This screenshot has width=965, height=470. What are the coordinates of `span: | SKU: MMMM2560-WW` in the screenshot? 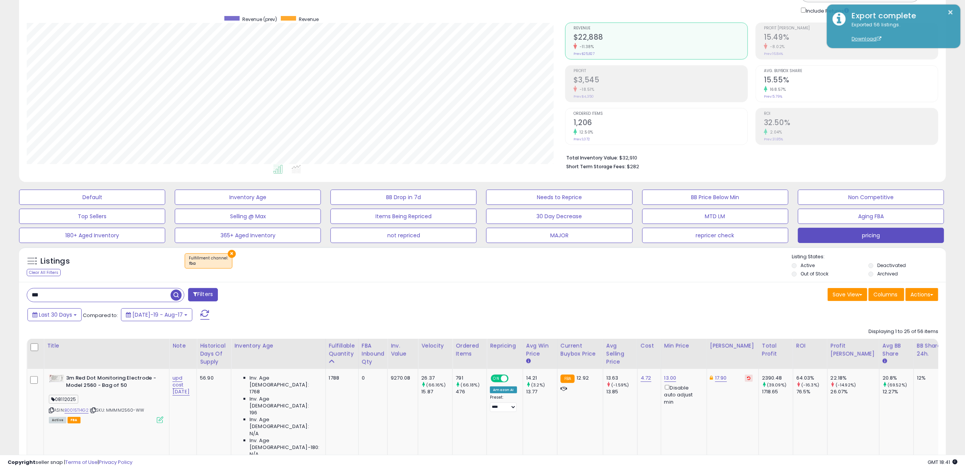 It's located at (117, 410).